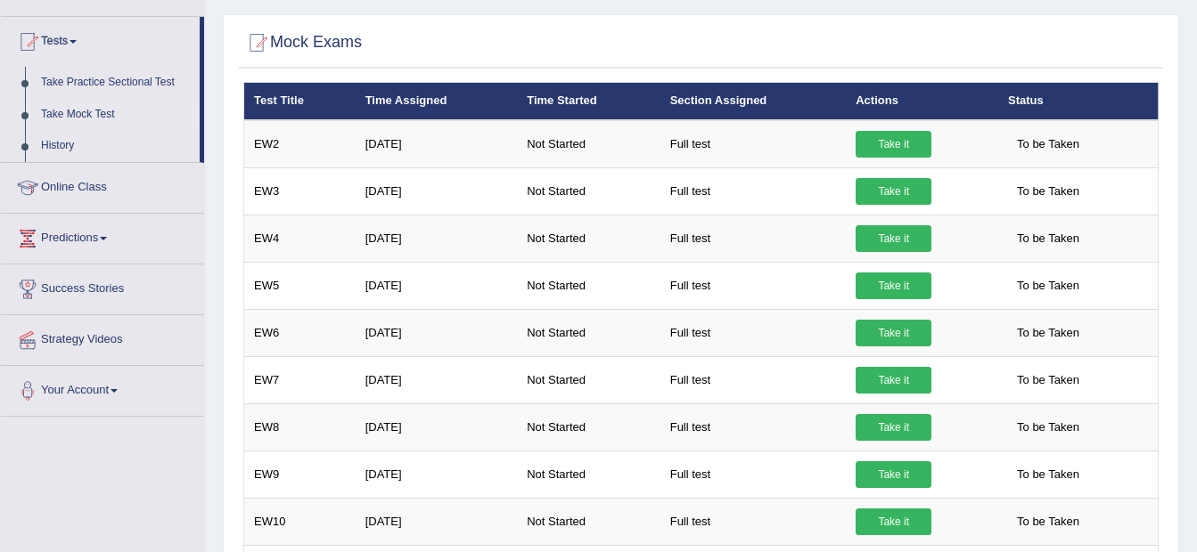 The height and width of the screenshot is (552, 1197). What do you see at coordinates (102, 338) in the screenshot?
I see `a: Strategy Videos` at bounding box center [102, 338].